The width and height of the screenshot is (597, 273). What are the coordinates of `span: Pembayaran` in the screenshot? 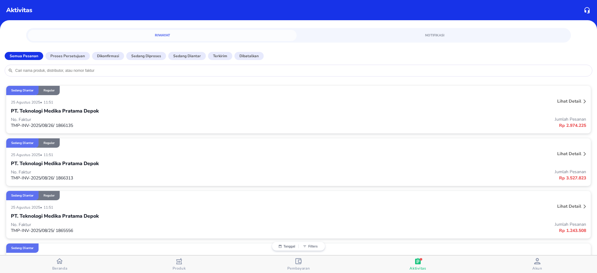 It's located at (298, 268).